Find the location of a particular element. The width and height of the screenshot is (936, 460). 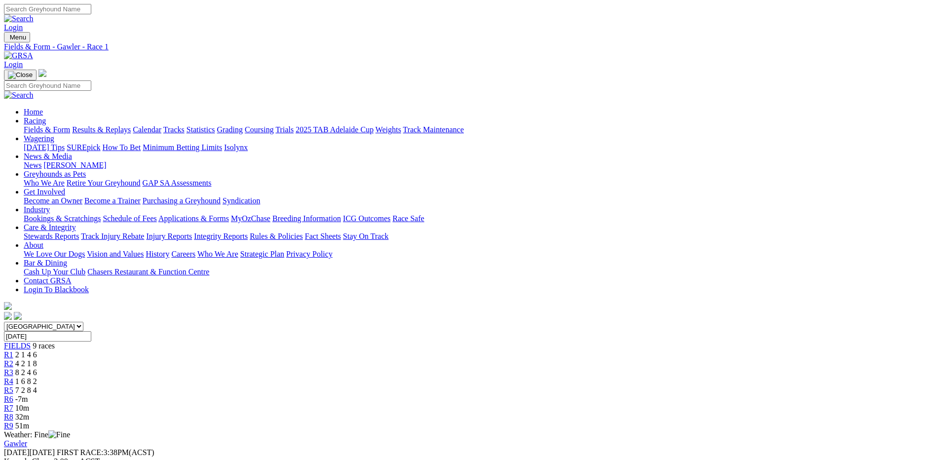

a: Results & Replays is located at coordinates (101, 129).